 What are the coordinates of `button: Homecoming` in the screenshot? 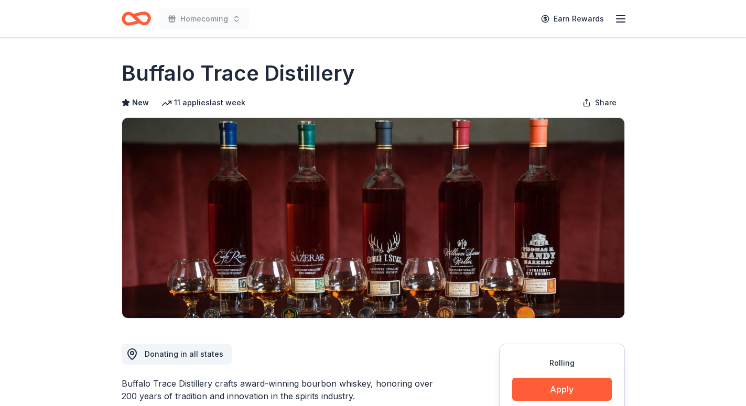 It's located at (204, 19).